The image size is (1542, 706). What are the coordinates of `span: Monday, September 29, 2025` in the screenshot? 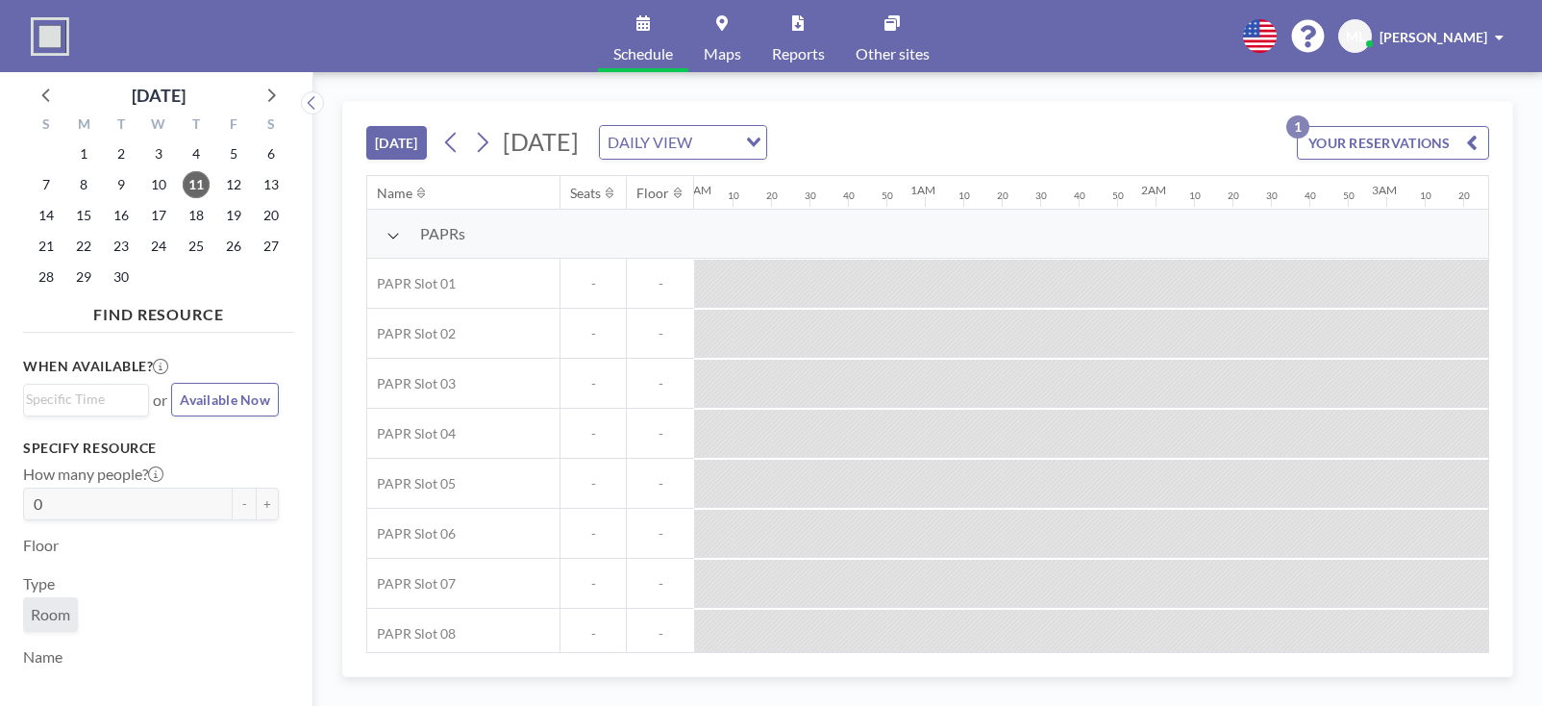 It's located at (84, 277).